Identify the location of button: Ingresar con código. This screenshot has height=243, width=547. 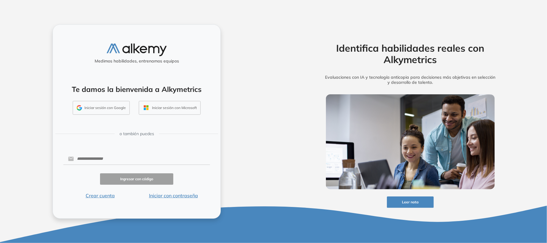
(137, 179).